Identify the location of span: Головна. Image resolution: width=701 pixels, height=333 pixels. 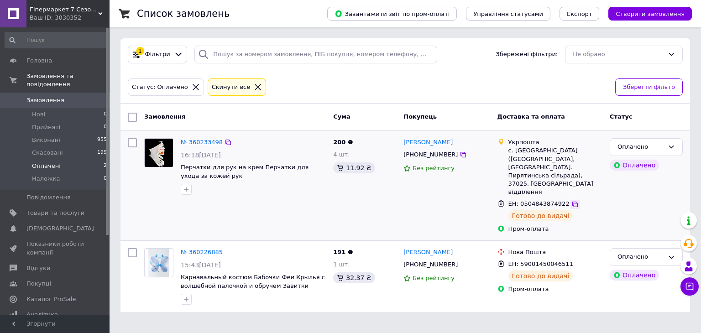
(39, 61).